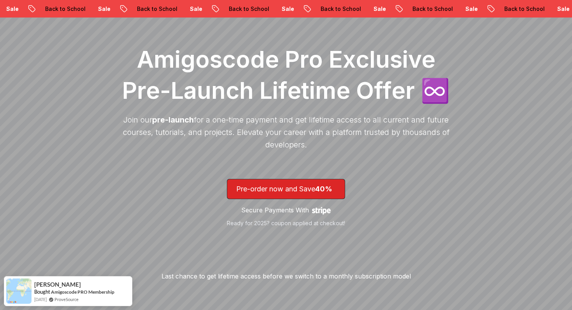  What do you see at coordinates (324, 189) in the screenshot?
I see `span: 40%` at bounding box center [324, 189].